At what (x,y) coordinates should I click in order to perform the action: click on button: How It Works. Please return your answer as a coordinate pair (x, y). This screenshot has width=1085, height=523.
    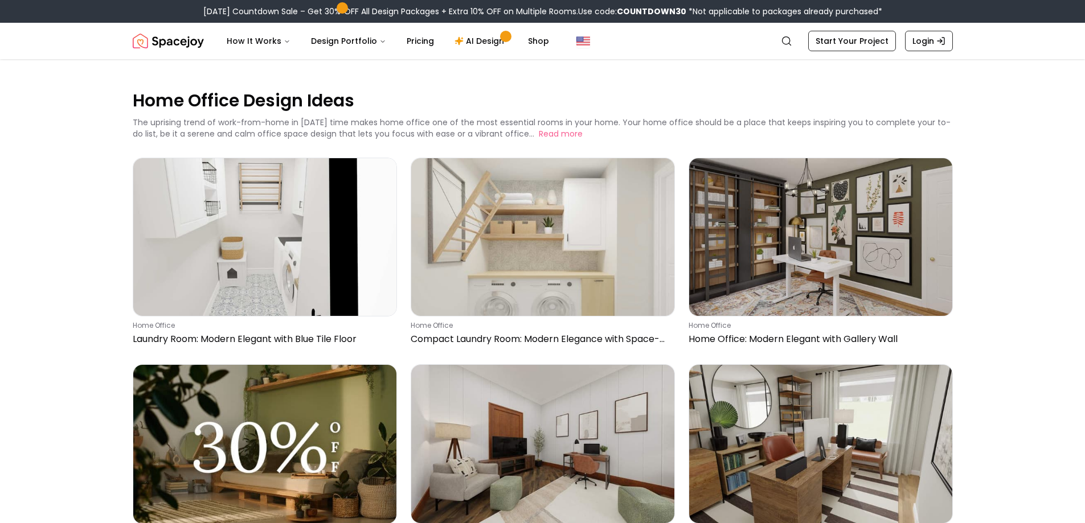
    Looking at the image, I should click on (259, 41).